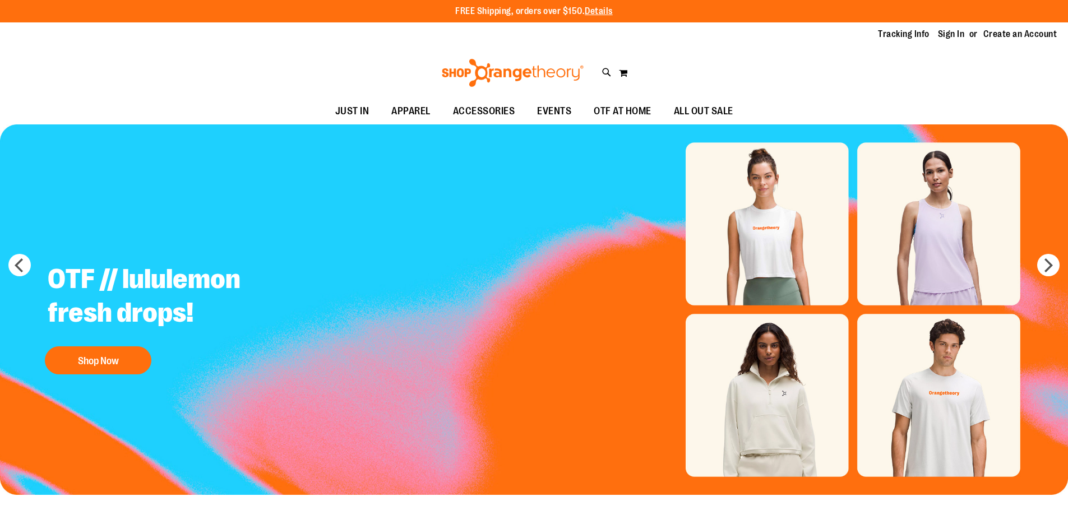  What do you see at coordinates (1021, 34) in the screenshot?
I see `a: Create an Account` at bounding box center [1021, 34].